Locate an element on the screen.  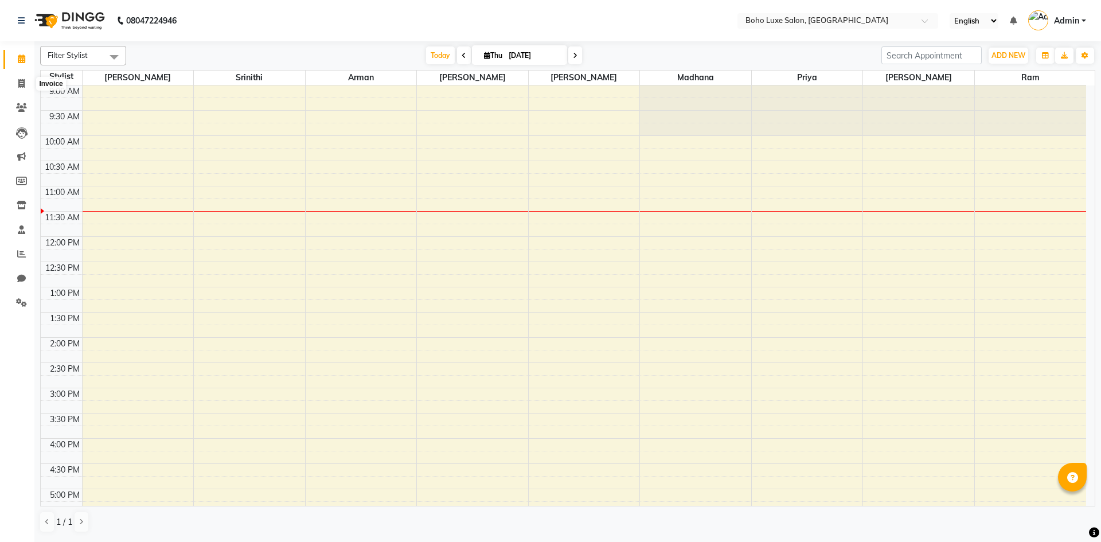
input: 2025-09-04 is located at coordinates (534, 56).